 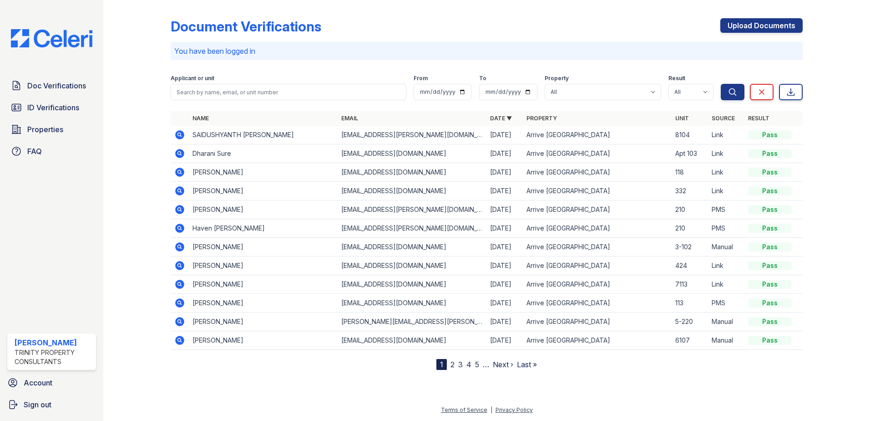 I want to click on a: Upload Documents, so click(x=762, y=25).